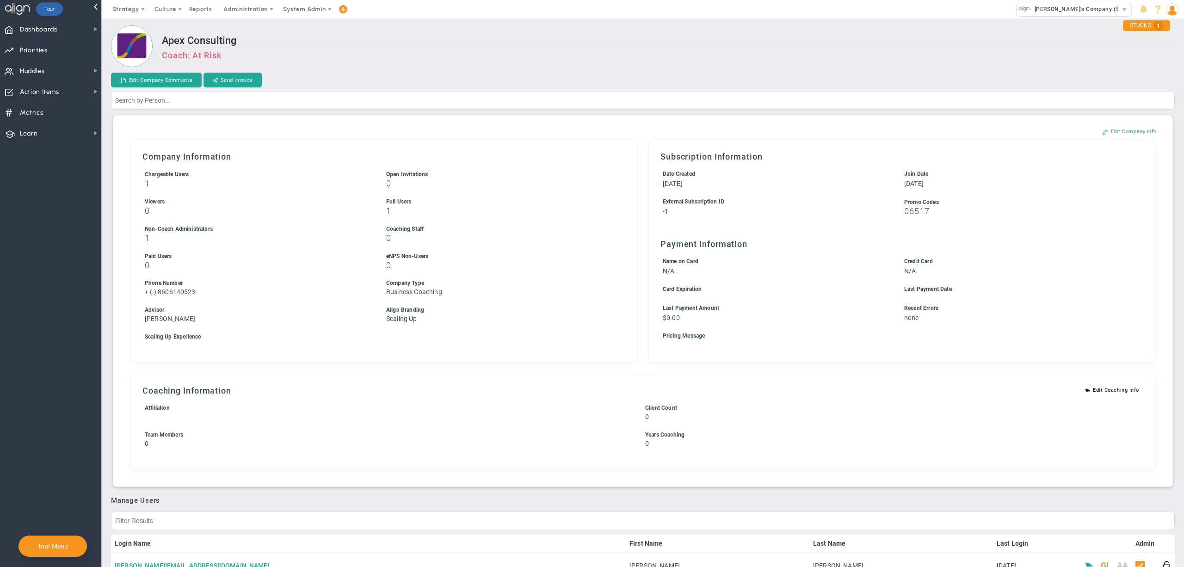  What do you see at coordinates (775, 261) in the screenshot?
I see `div: Name on Card` at bounding box center [775, 261].